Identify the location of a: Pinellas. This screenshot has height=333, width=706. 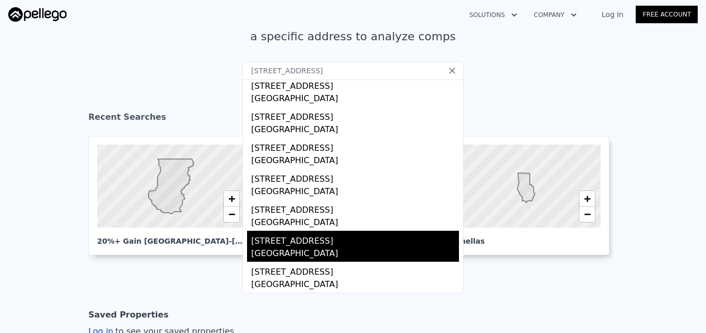
(531, 195).